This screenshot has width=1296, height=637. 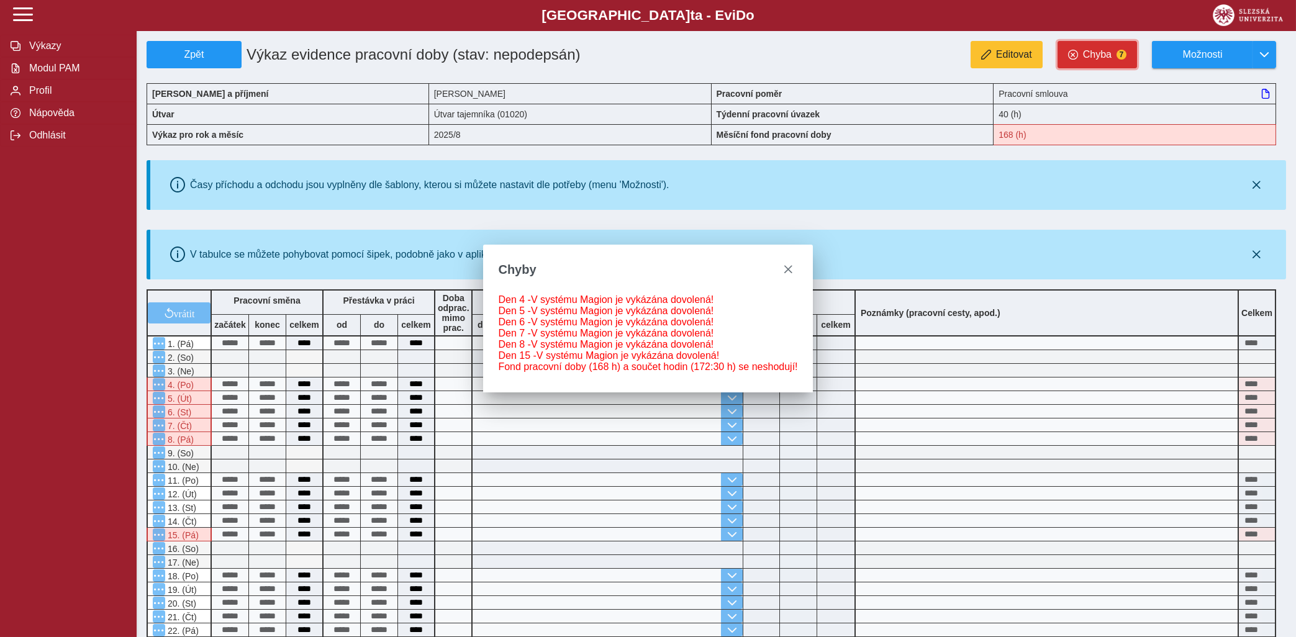 What do you see at coordinates (182, 481) in the screenshot?
I see `span: 11. (Po)` at bounding box center [182, 481].